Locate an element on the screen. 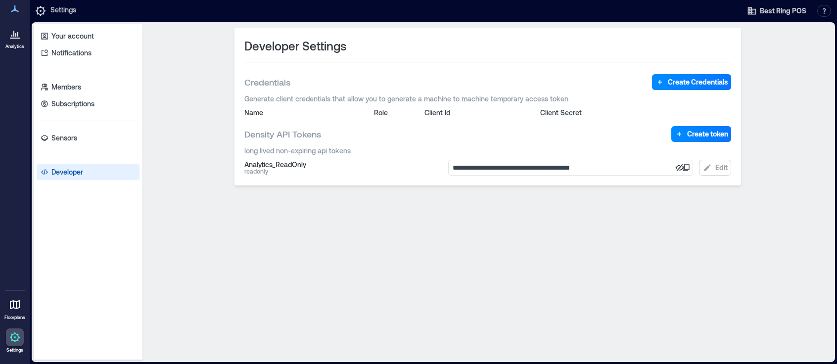 The image size is (837, 364). span: Create token is located at coordinates (707, 134).